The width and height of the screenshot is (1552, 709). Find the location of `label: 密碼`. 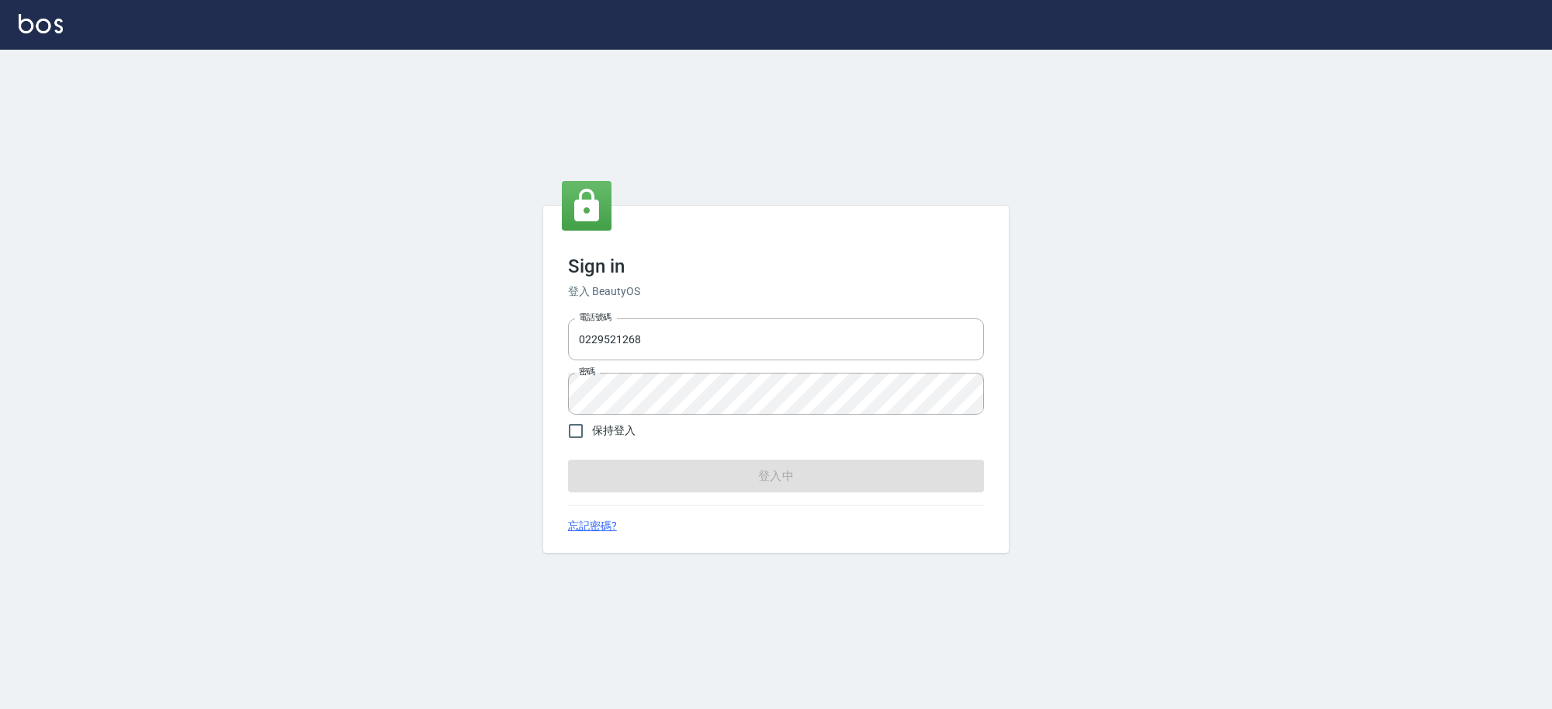

label: 密碼 is located at coordinates (587, 371).